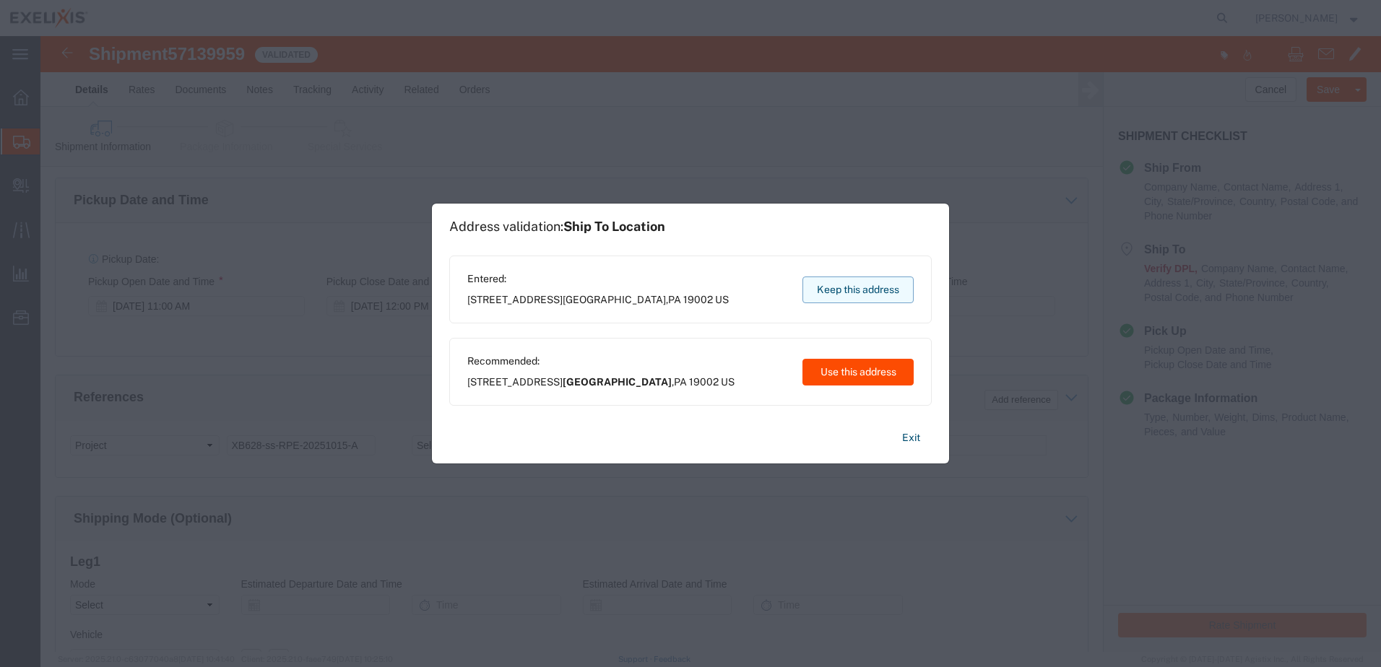  What do you see at coordinates (614, 226) in the screenshot?
I see `span: Ship To Location` at bounding box center [614, 226].